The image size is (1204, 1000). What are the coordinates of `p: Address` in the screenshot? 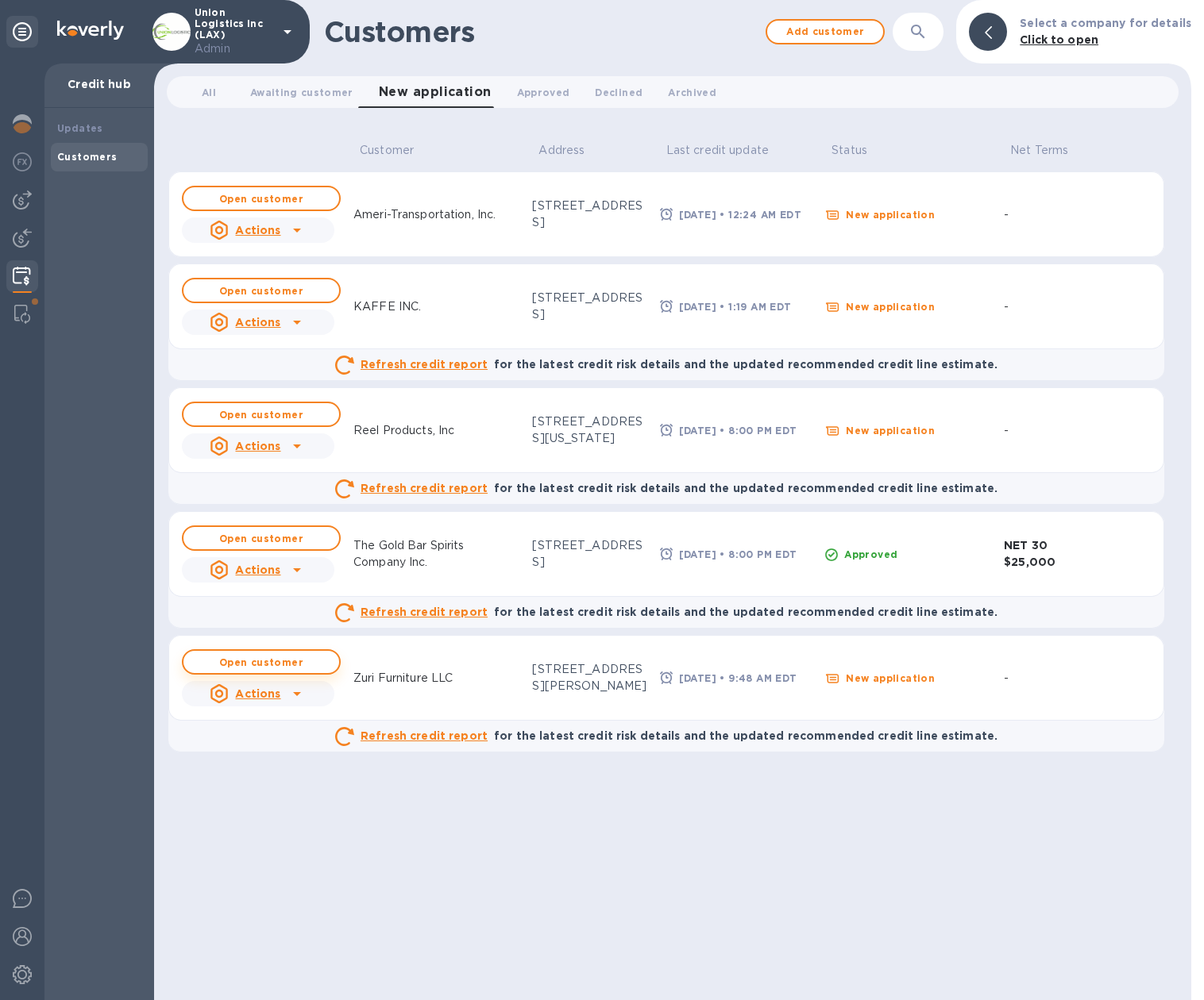 It's located at (561, 150).